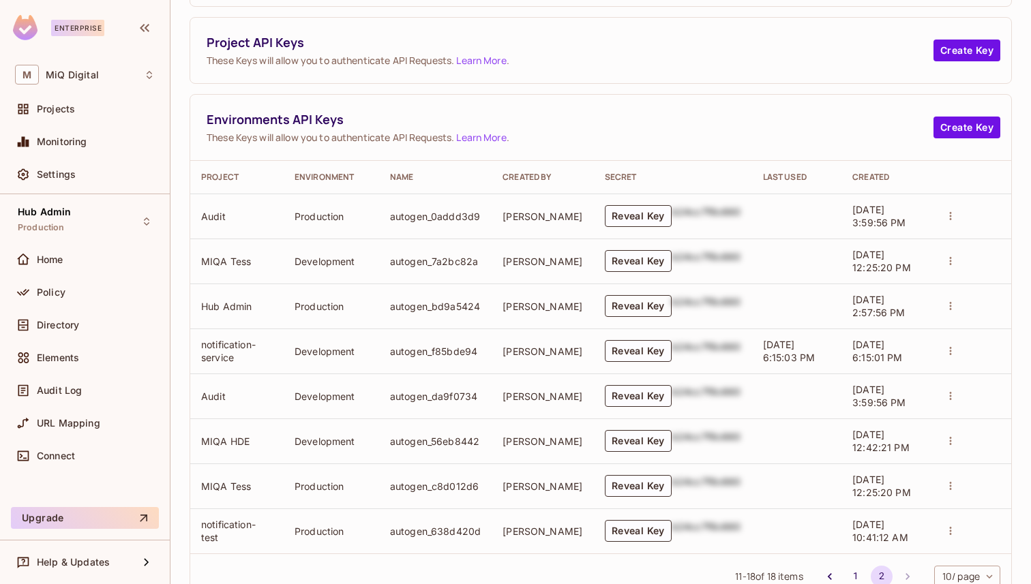 The image size is (1031, 584). I want to click on div: Environment, so click(331, 177).